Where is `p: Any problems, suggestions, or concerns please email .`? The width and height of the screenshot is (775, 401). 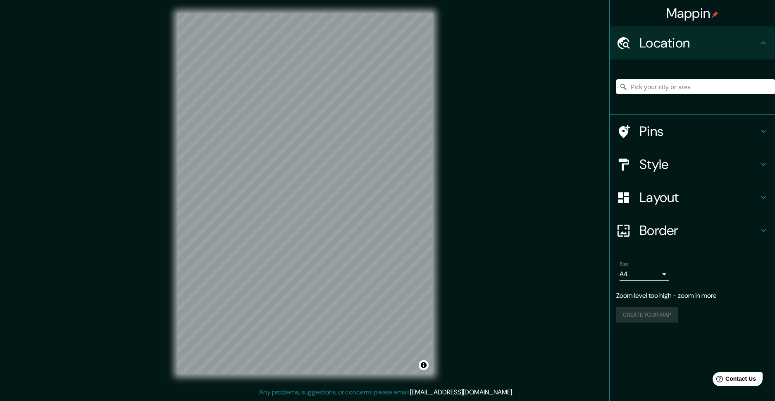 p: Any problems, suggestions, or concerns please email . is located at coordinates (386, 393).